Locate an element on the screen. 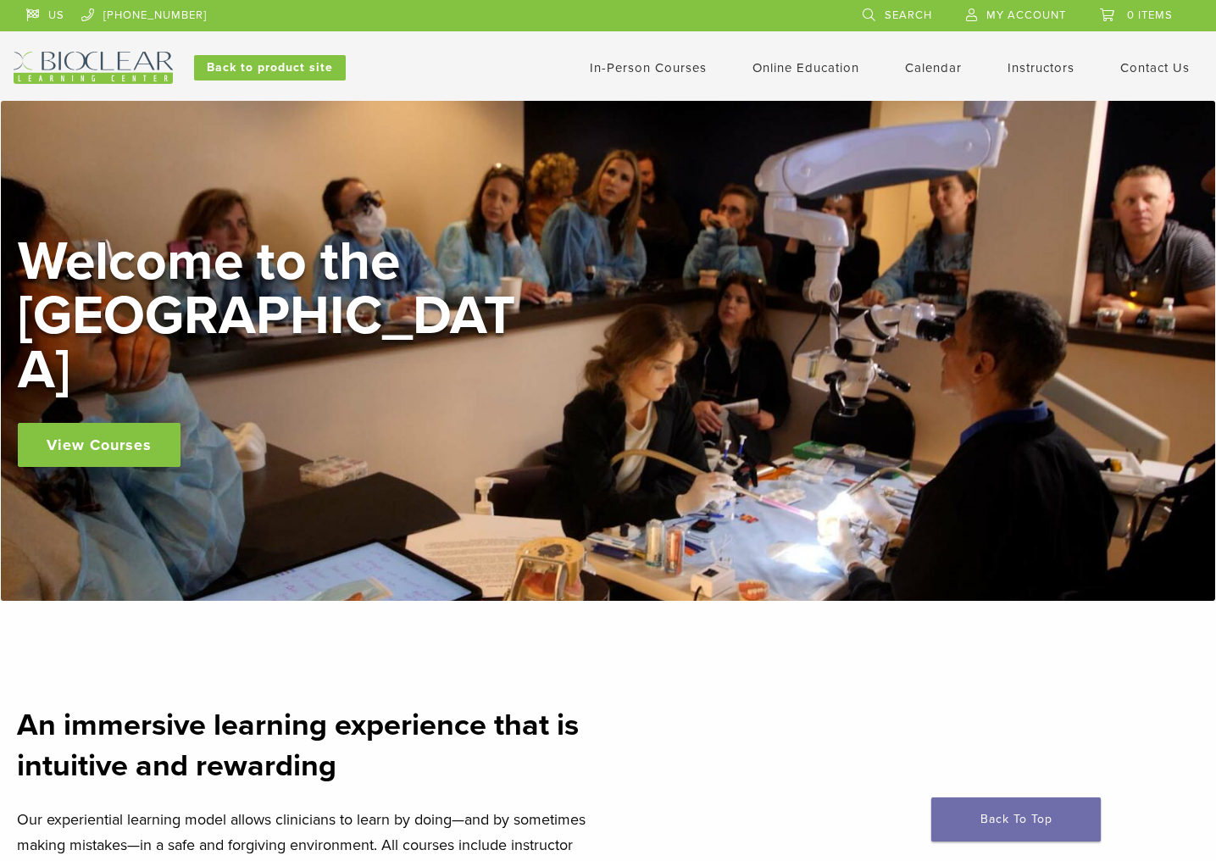 The image size is (1216, 861). a: View Courses is located at coordinates (99, 445).